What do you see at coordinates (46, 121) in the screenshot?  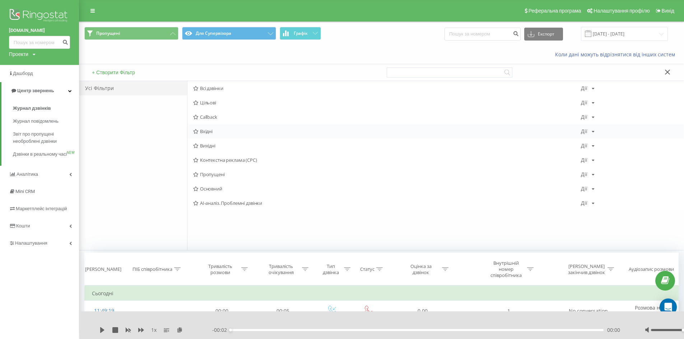 I see `a: Журнал повідомлень` at bounding box center [46, 121].